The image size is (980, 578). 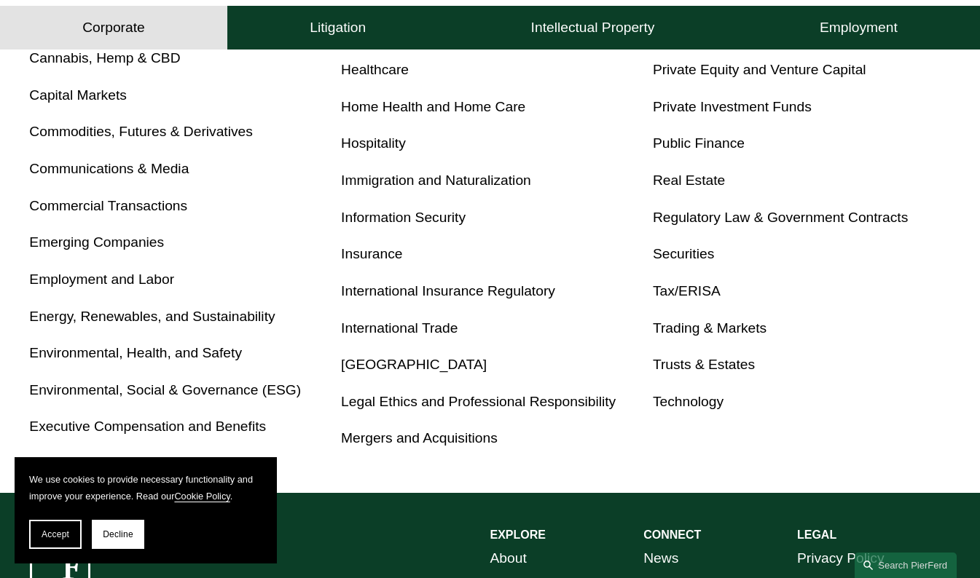 I want to click on a: Communications & Media, so click(x=109, y=168).